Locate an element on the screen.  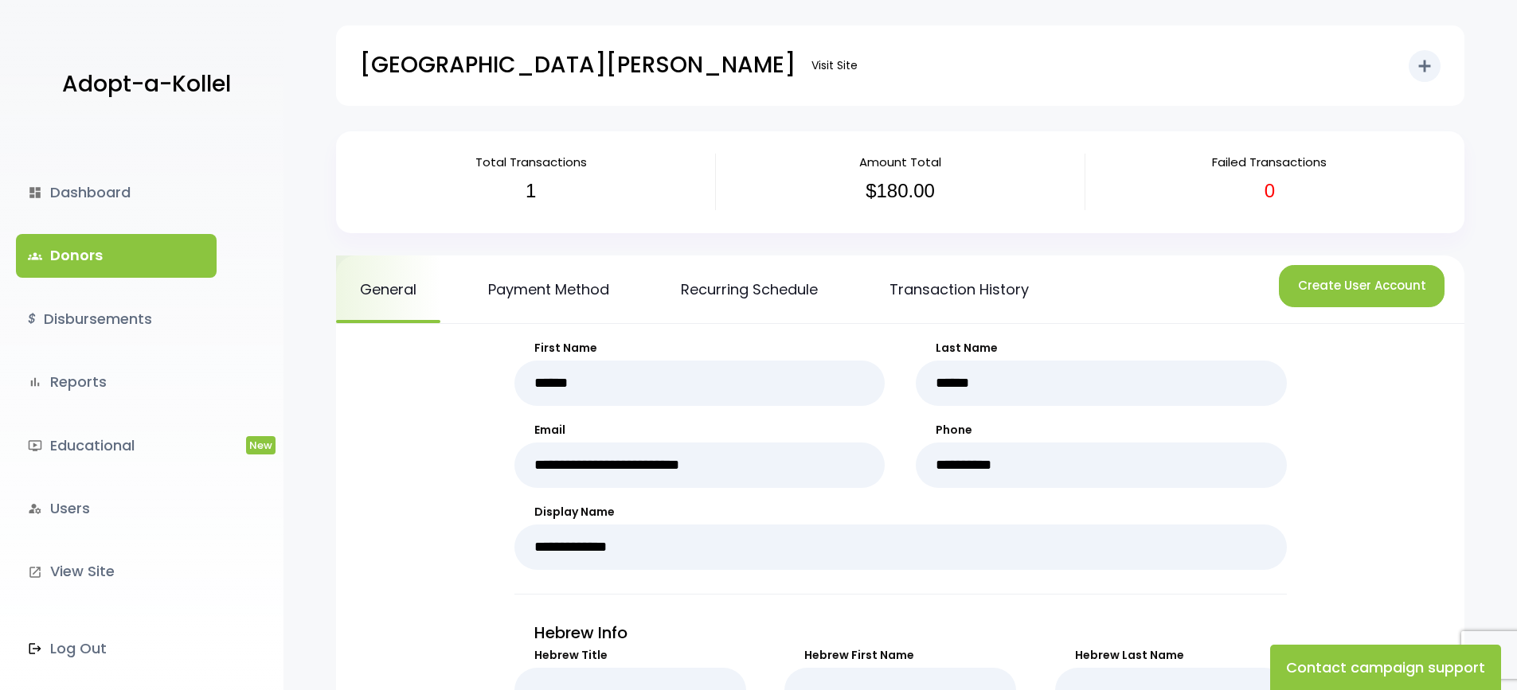
span: groups is located at coordinates (35, 256).